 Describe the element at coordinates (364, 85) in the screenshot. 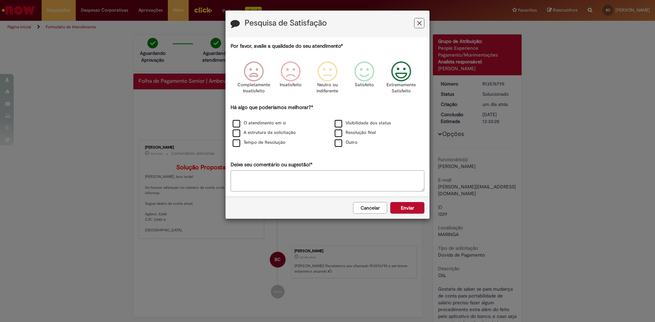

I see `p: Satisfeito` at that location.